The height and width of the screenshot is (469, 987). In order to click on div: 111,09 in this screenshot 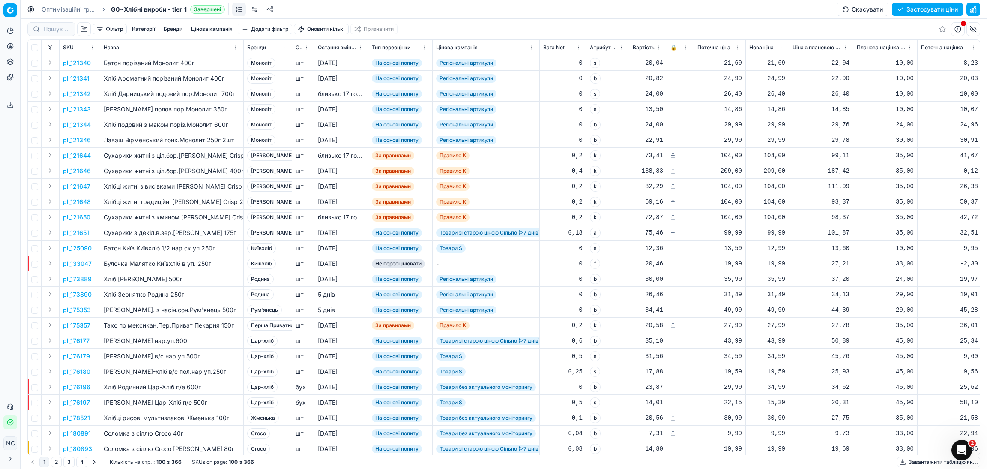, I will do `click(821, 186)`.